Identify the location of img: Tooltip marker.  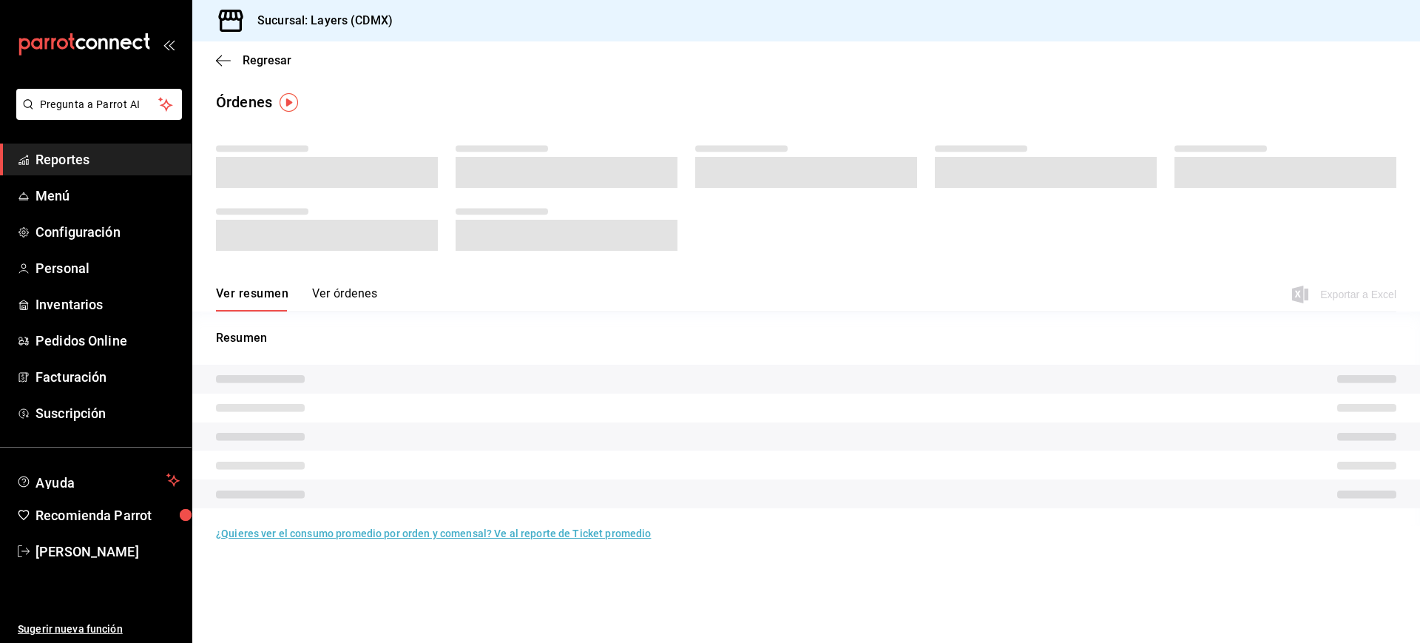
(288, 102).